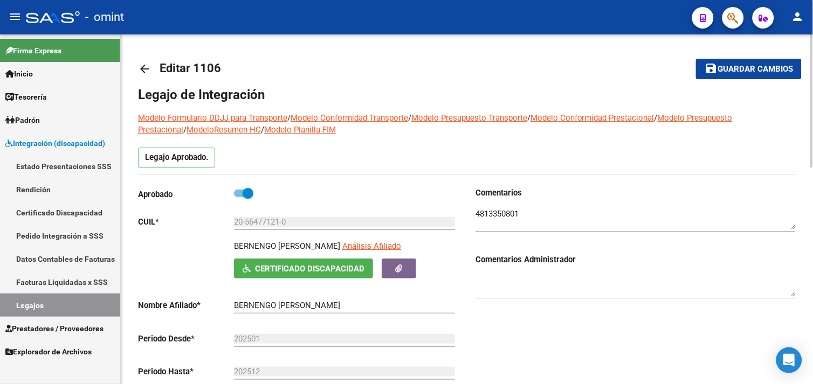  Describe the element at coordinates (756, 70) in the screenshot. I see `span: Guardar cambios` at that location.